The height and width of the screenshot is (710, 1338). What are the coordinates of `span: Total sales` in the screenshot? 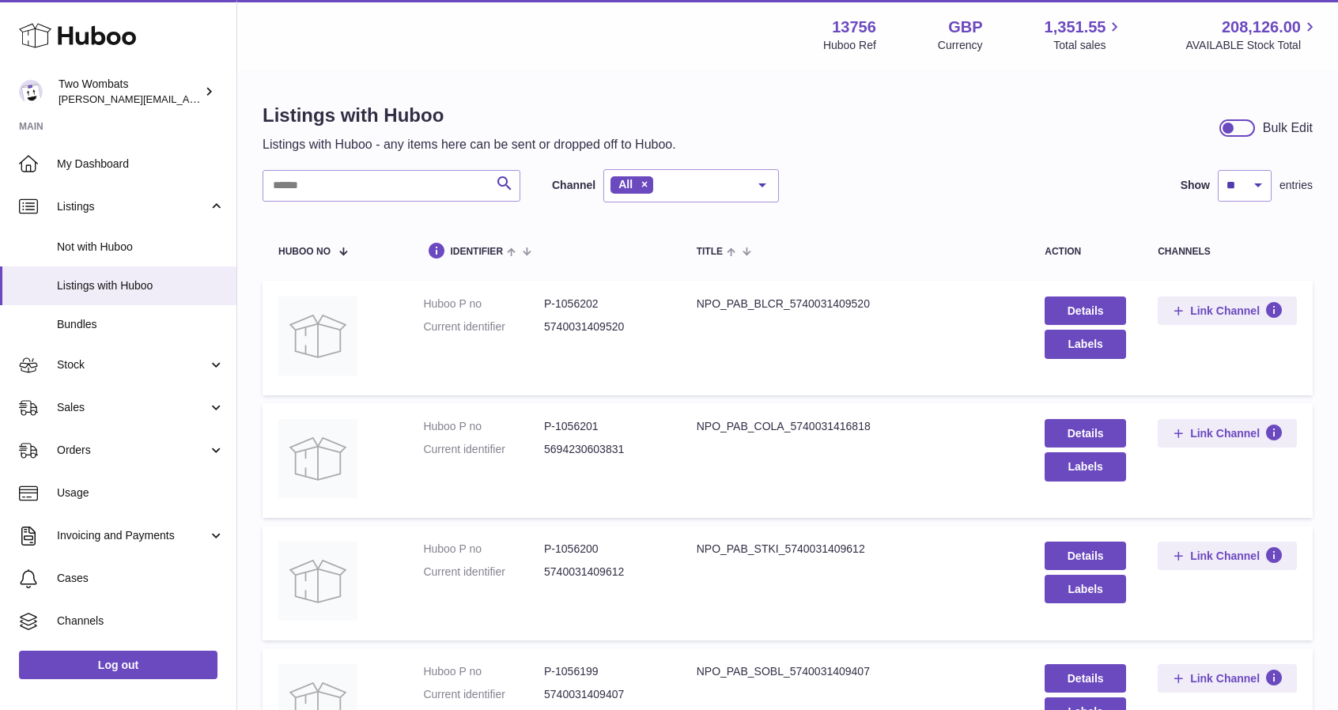 It's located at (1088, 45).